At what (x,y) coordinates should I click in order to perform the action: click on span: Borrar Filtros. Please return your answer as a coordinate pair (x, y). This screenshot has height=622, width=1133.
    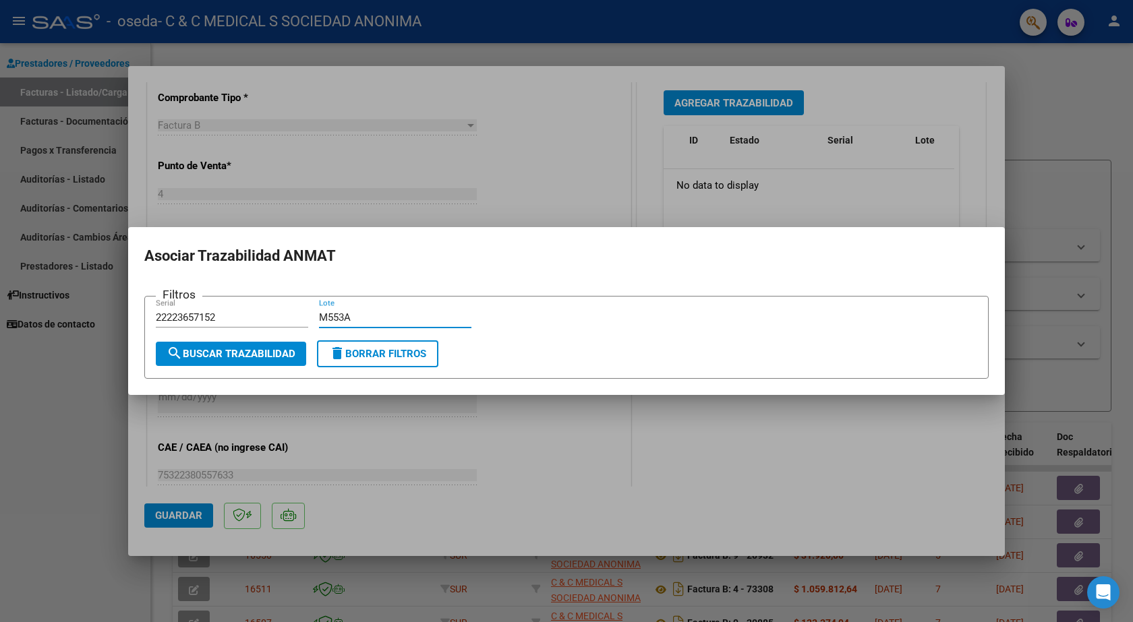
    Looking at the image, I should click on (378, 354).